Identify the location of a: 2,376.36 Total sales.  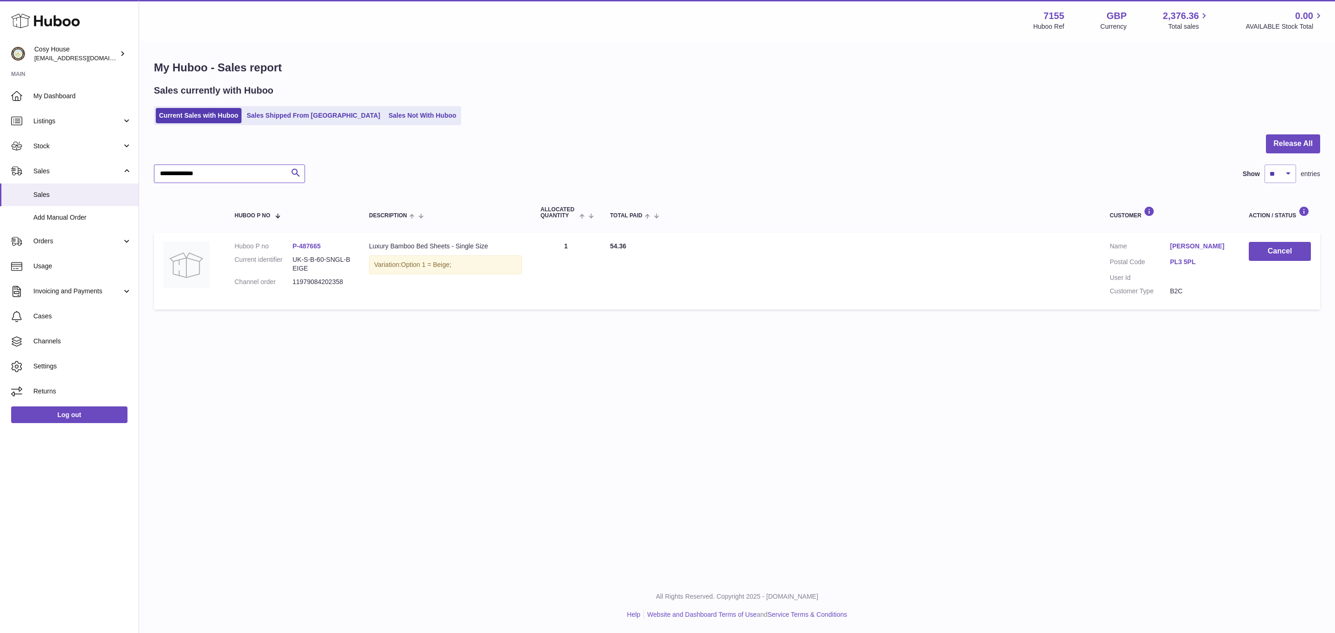
(1186, 20).